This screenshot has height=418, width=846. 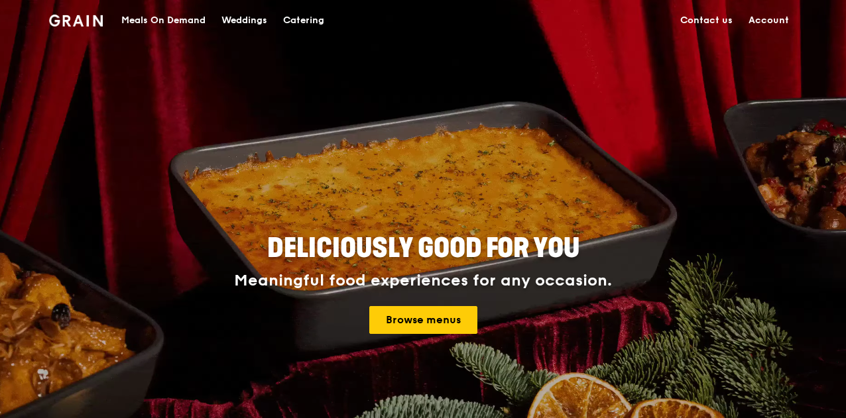 I want to click on a: Account, so click(x=768, y=21).